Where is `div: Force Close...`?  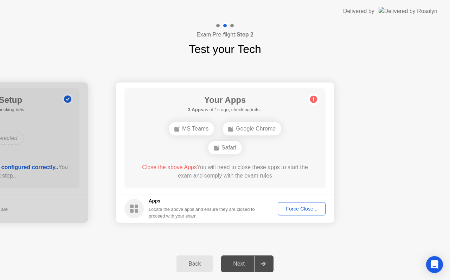 div: Force Close... is located at coordinates (301, 209).